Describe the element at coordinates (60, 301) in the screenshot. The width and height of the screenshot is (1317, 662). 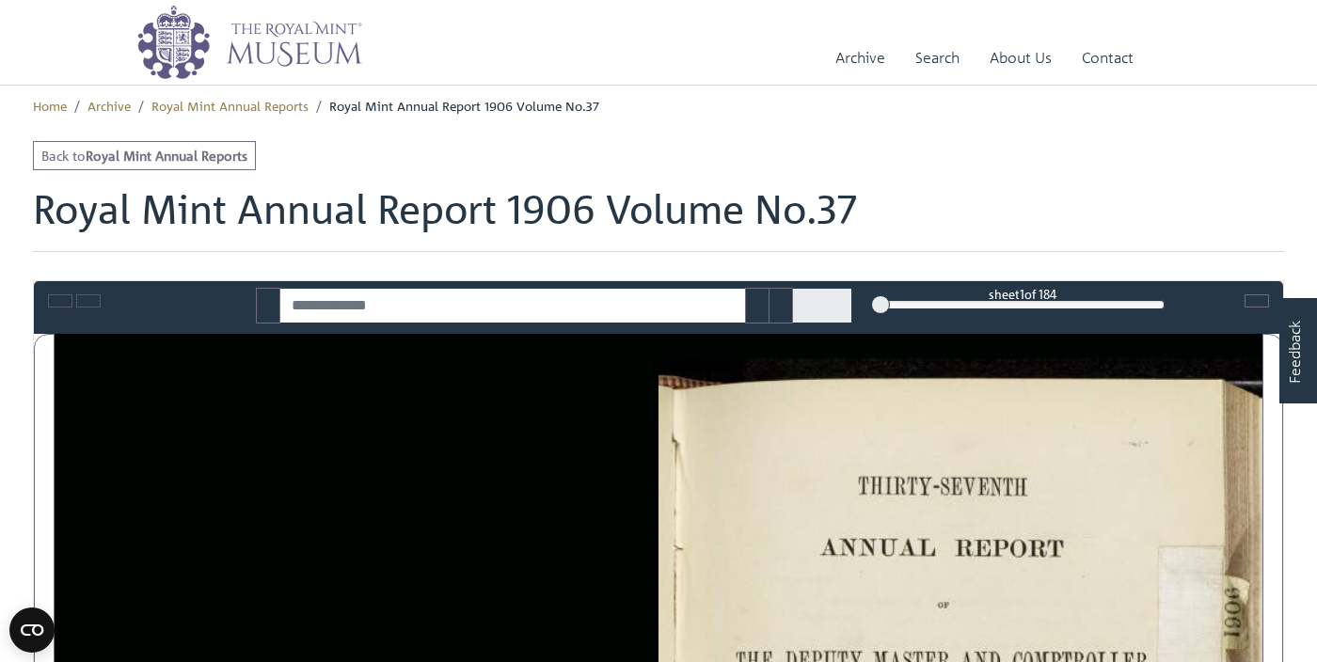
I see `button: Toggle text selection (Alt+T)` at that location.